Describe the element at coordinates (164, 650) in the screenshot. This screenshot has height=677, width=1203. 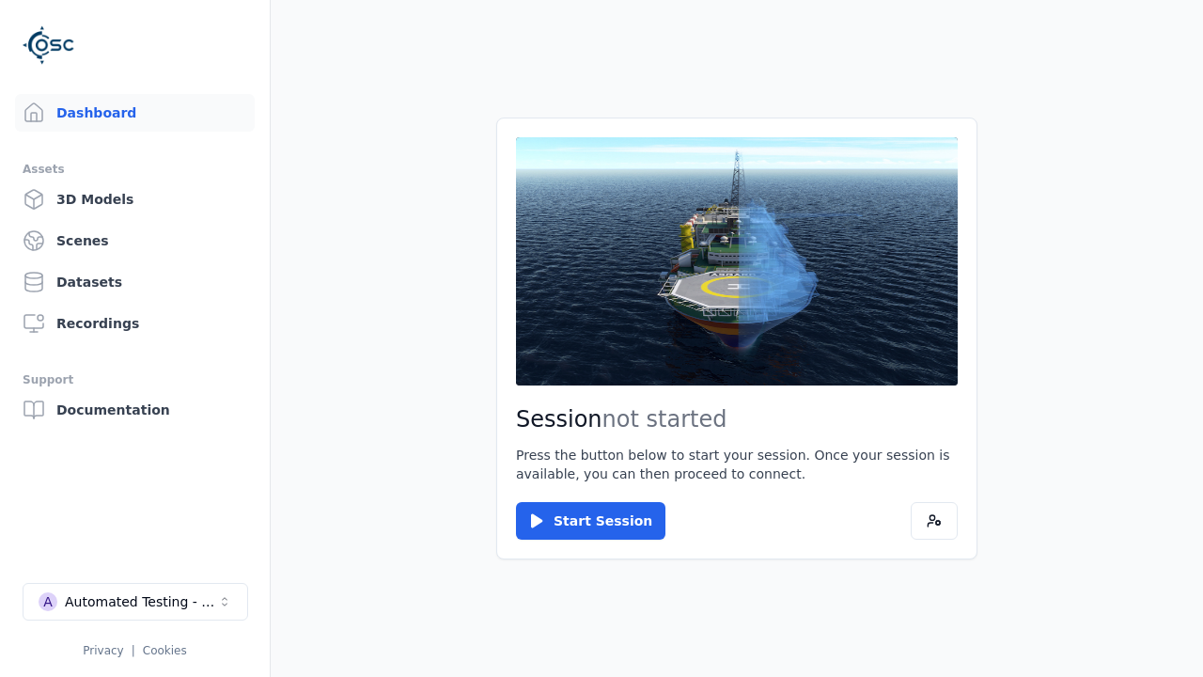
I see `a: Cookies` at that location.